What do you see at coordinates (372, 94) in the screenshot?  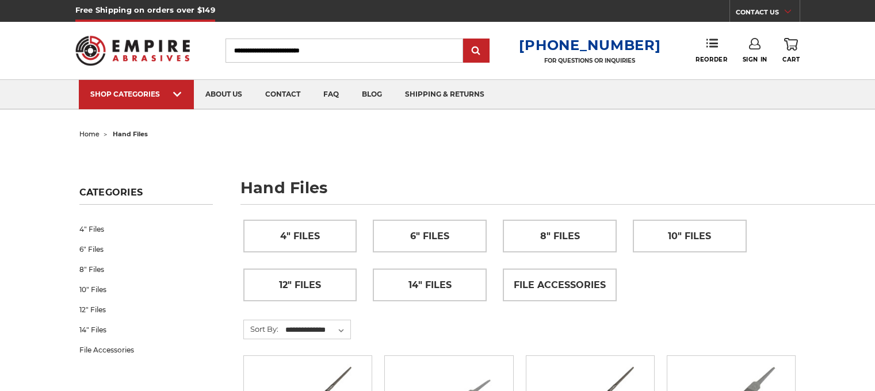 I see `a: blog` at bounding box center [372, 94].